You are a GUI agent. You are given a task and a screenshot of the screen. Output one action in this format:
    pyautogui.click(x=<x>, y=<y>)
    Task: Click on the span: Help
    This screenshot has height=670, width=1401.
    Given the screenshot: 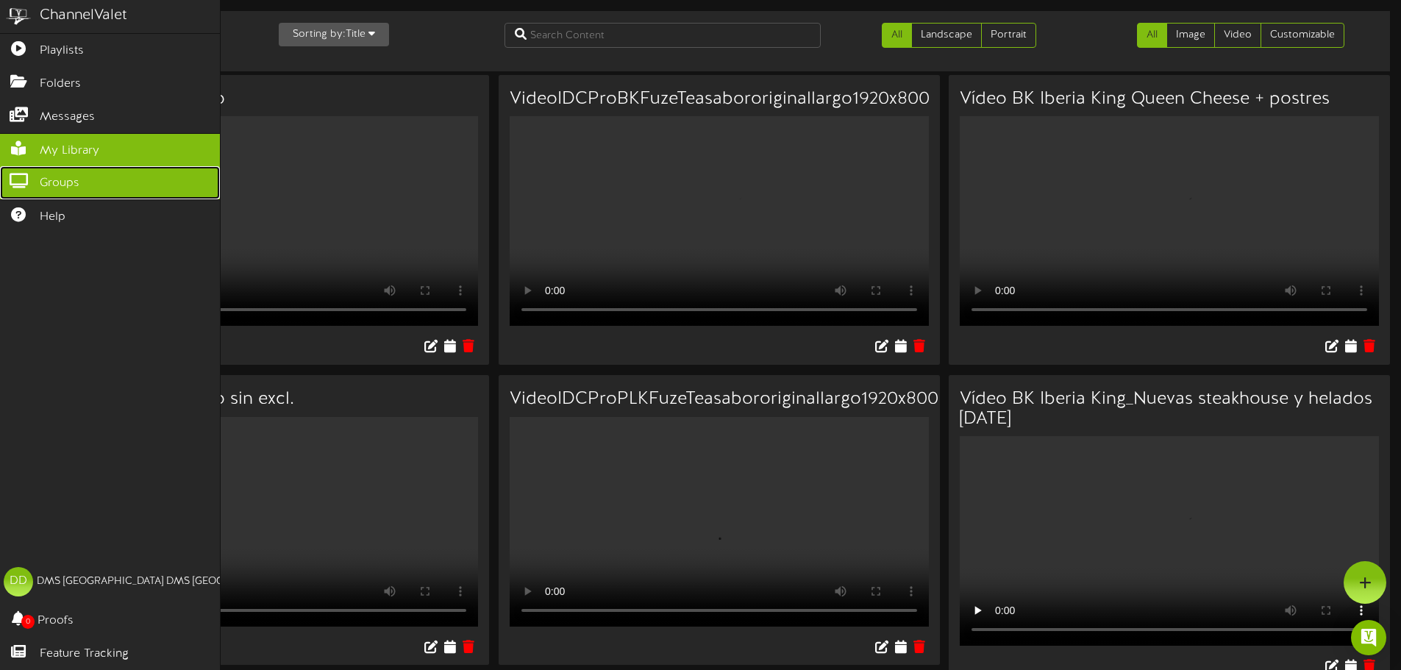 What is the action you would take?
    pyautogui.click(x=52, y=217)
    